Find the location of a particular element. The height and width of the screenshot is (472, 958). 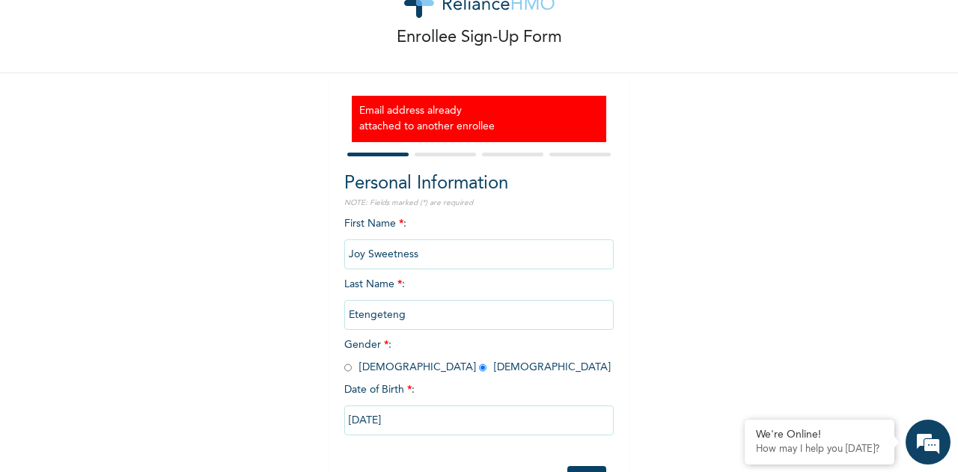

div: FAQs is located at coordinates (216, 418).